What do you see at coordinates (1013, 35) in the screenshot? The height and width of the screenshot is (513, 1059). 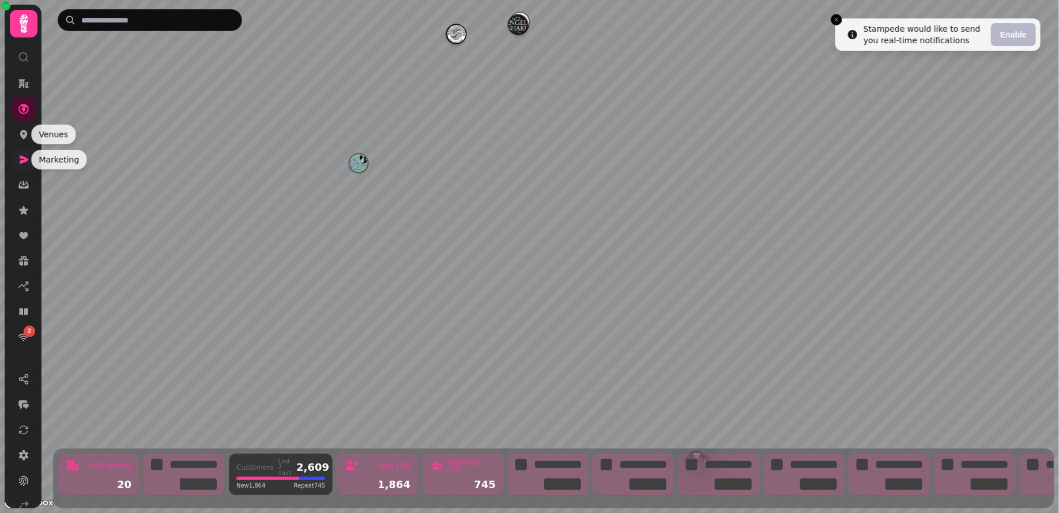 I see `button: Enable` at bounding box center [1013, 35].